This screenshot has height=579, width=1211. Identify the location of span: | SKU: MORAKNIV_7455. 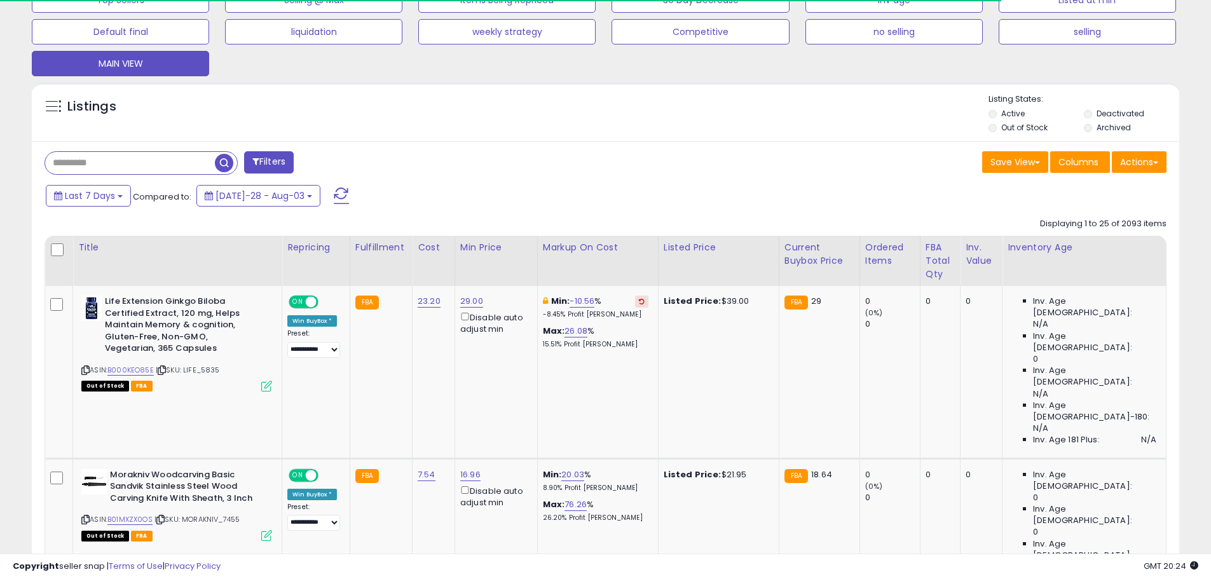
(197, 519).